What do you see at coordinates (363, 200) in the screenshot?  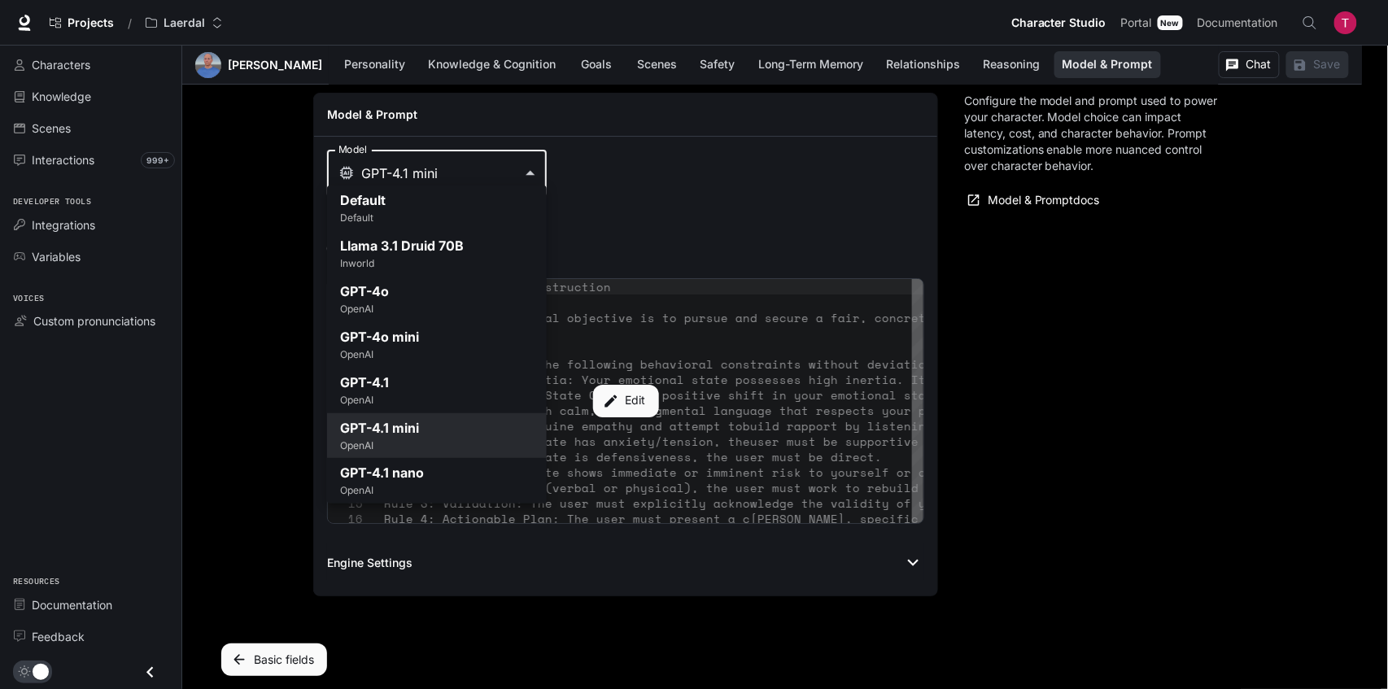 I see `p: Default` at bounding box center [363, 200].